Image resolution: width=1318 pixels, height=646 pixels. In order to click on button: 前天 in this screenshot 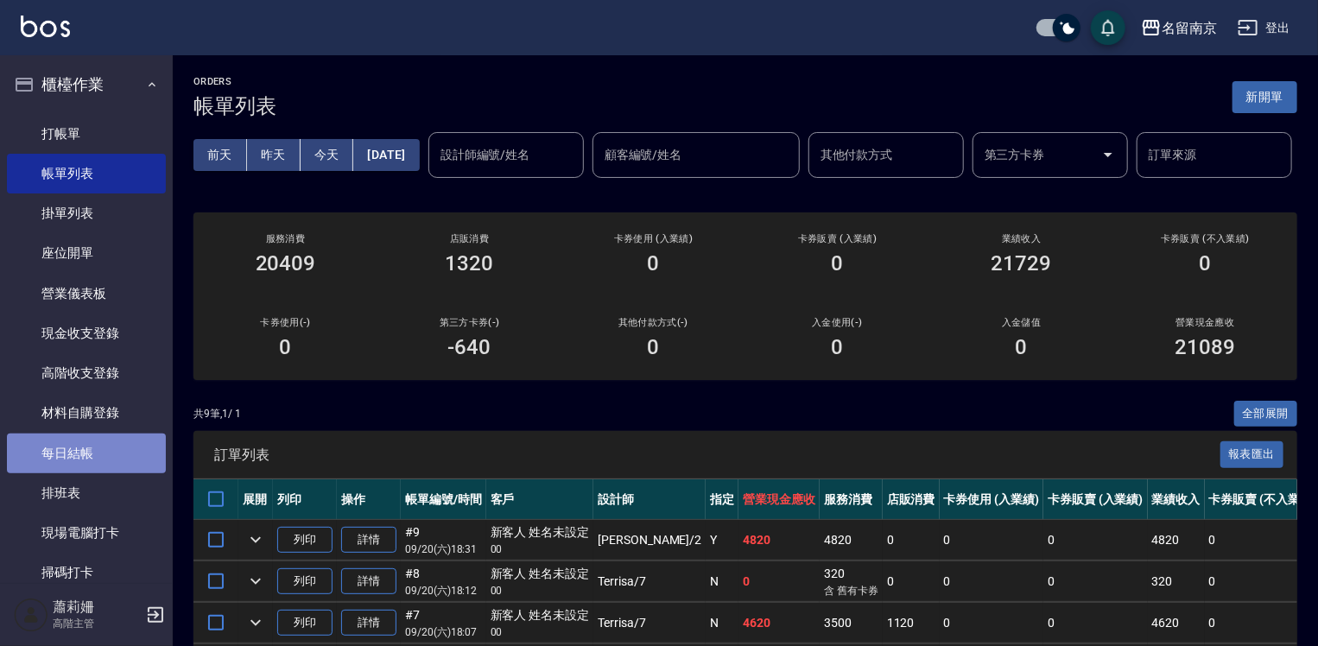, I will do `click(220, 155)`.